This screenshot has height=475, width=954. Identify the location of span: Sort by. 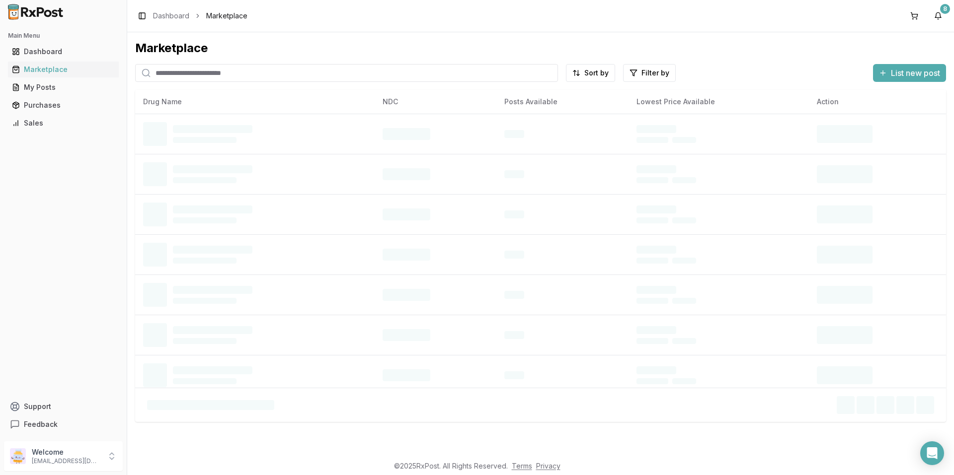
(596, 73).